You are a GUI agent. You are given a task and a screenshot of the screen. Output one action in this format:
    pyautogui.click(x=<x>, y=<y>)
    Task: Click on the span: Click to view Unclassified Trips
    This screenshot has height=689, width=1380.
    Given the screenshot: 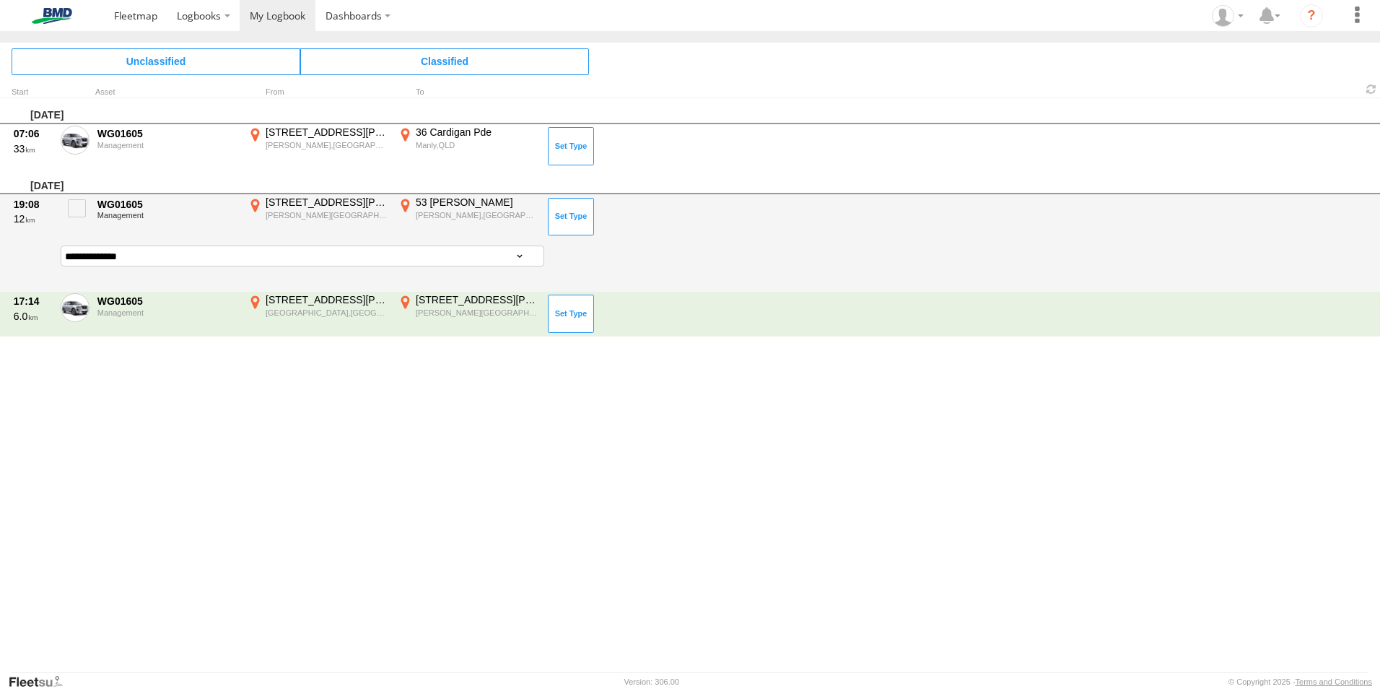 What is the action you would take?
    pyautogui.click(x=156, y=61)
    